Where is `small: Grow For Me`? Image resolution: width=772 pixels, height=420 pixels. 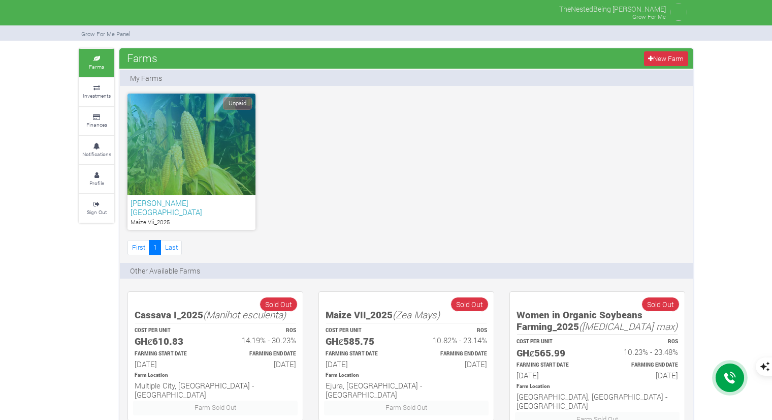 small: Grow For Me is located at coordinates (649, 16).